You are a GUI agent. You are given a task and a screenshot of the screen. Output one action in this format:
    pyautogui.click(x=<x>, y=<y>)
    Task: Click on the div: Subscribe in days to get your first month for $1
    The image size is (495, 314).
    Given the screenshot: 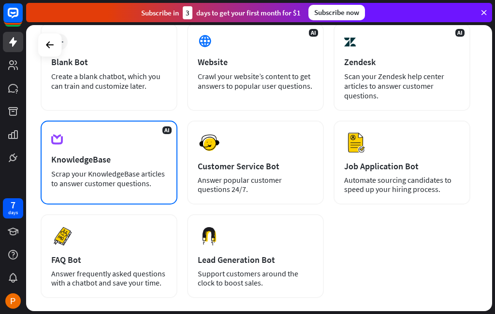 What is the action you would take?
    pyautogui.click(x=221, y=13)
    